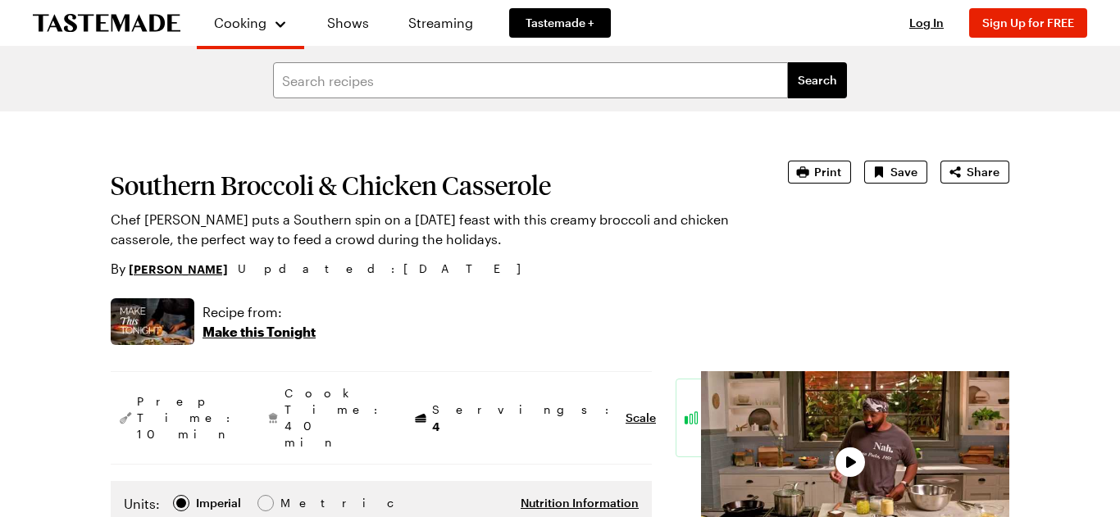  Describe the element at coordinates (435, 425) in the screenshot. I see `span: 4` at that location.